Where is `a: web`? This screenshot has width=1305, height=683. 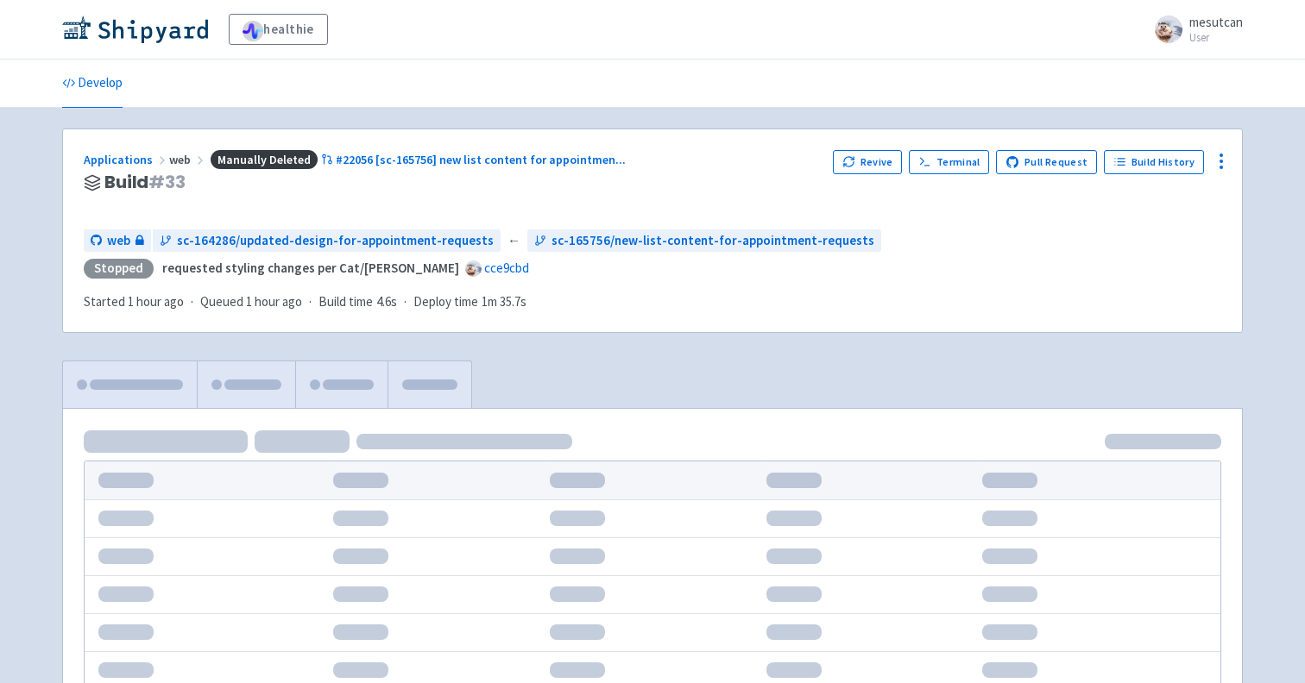 a: web is located at coordinates (117, 241).